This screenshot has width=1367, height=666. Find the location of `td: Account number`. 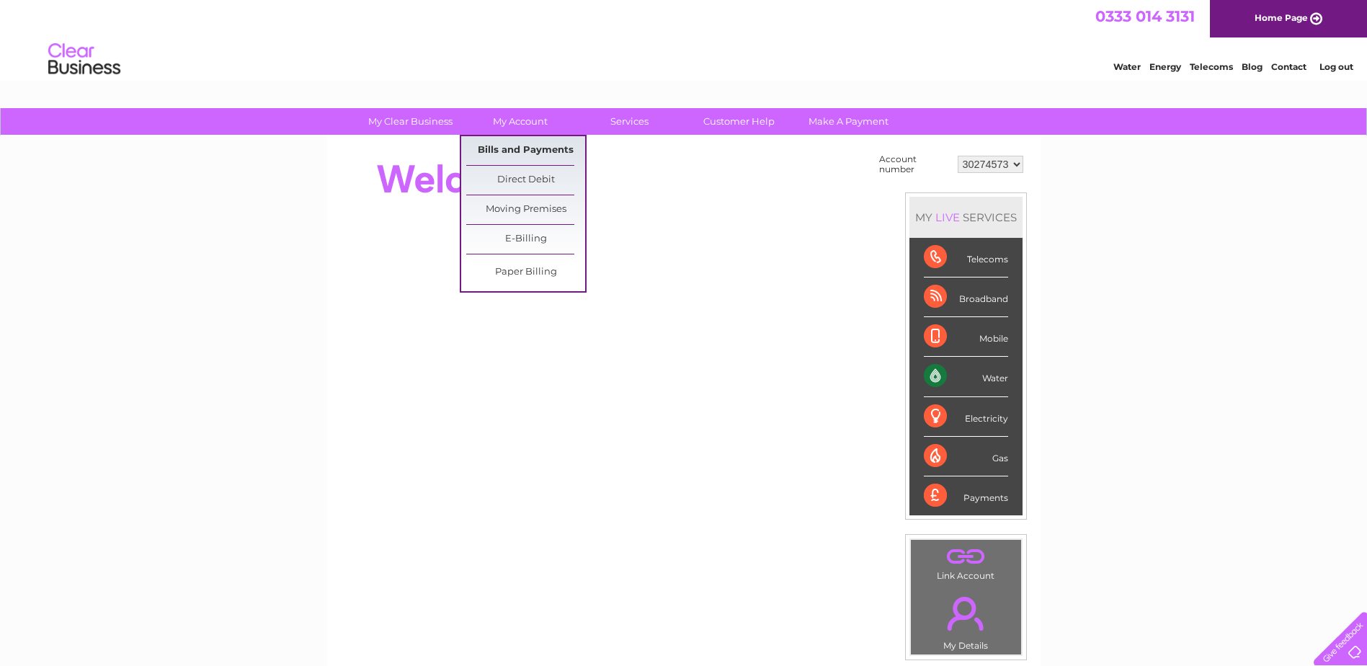

td: Account number is located at coordinates (914, 164).